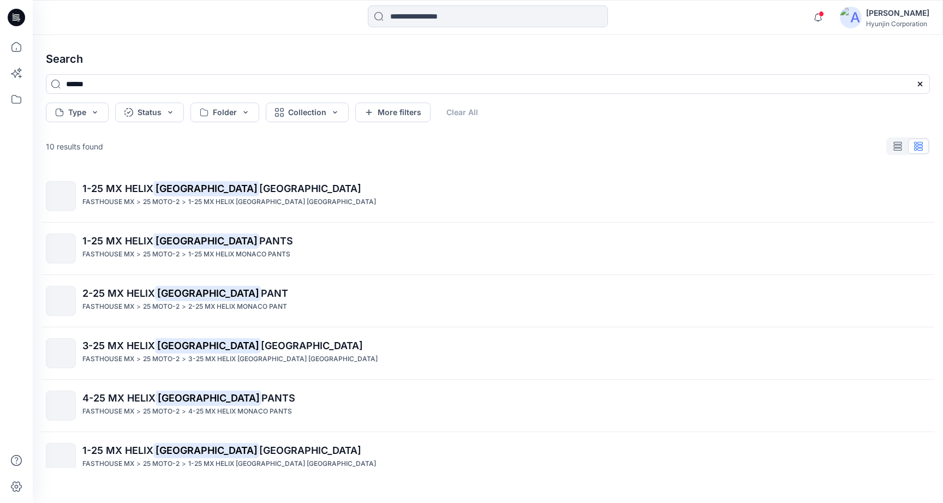 This screenshot has height=503, width=943. What do you see at coordinates (283, 359) in the screenshot?
I see `p: 3-25 MX HELIX MONACO JERSEY` at bounding box center [283, 359].